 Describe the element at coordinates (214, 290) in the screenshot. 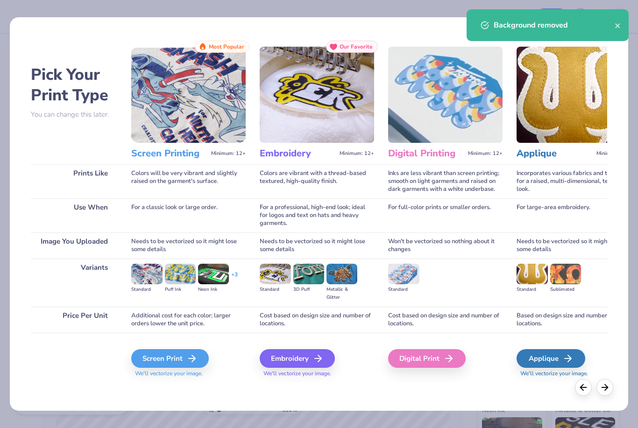

I see `div: Neon Ink` at that location.